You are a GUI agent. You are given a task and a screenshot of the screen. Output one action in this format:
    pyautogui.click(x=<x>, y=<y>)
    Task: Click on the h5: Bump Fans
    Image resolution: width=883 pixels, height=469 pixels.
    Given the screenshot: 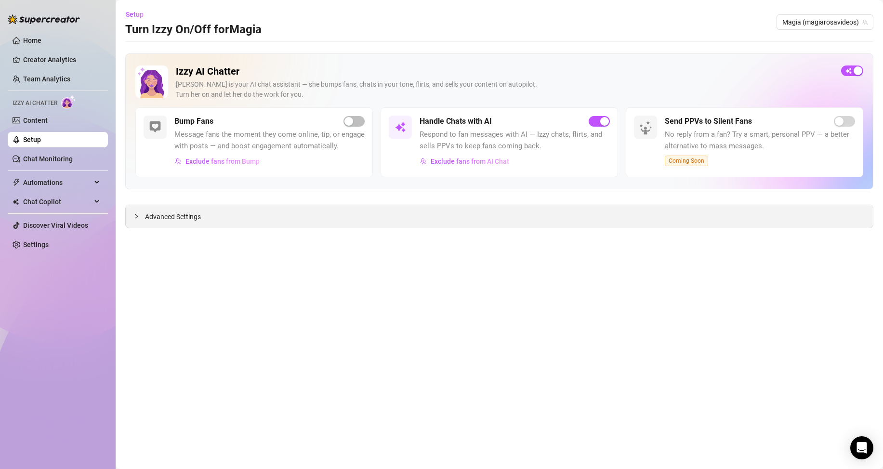 What is the action you would take?
    pyautogui.click(x=194, y=121)
    